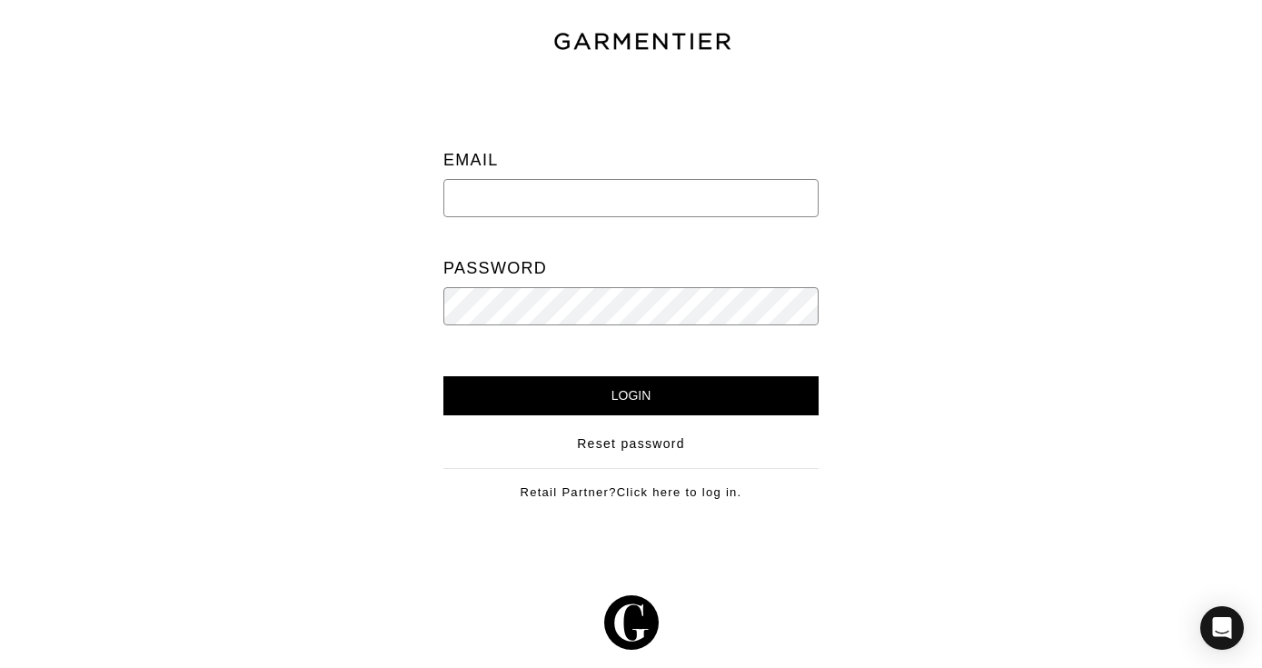 The height and width of the screenshot is (668, 1262). I want to click on img: g-602364139e5867ba59c769ce4266a9601a3871a1516a6a4c3533f4bc45e69684.svg, so click(631, 622).